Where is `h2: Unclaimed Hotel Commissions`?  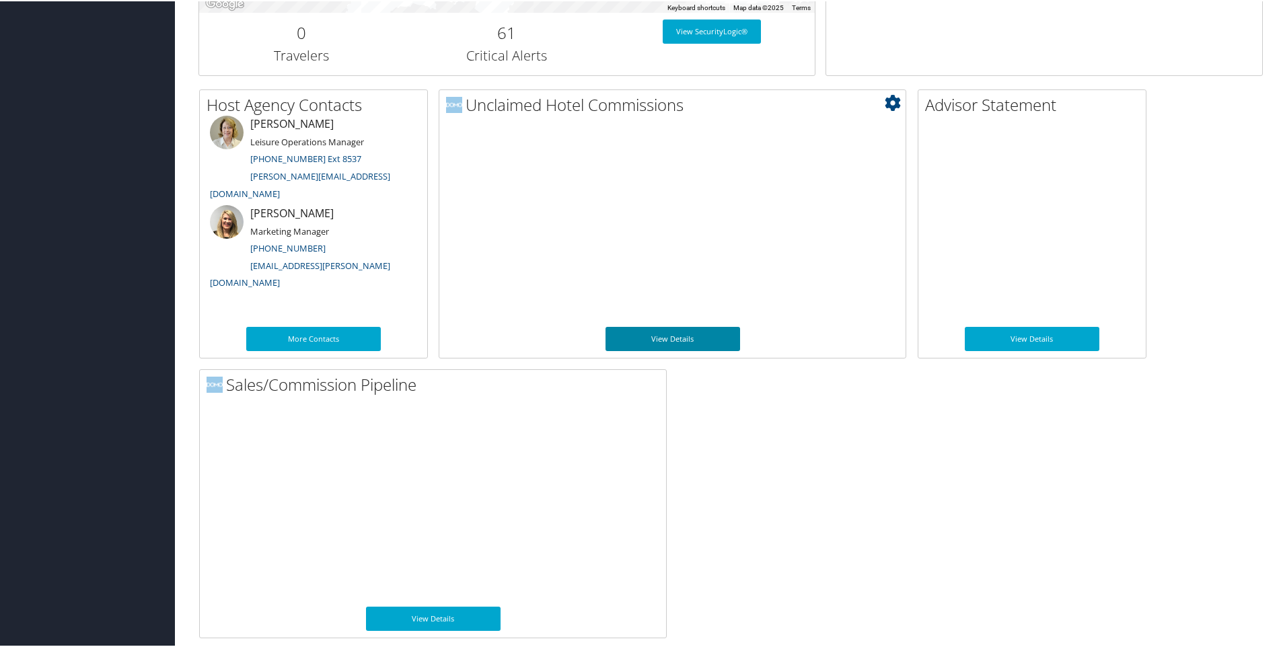
h2: Unclaimed Hotel Commissions is located at coordinates (675, 104).